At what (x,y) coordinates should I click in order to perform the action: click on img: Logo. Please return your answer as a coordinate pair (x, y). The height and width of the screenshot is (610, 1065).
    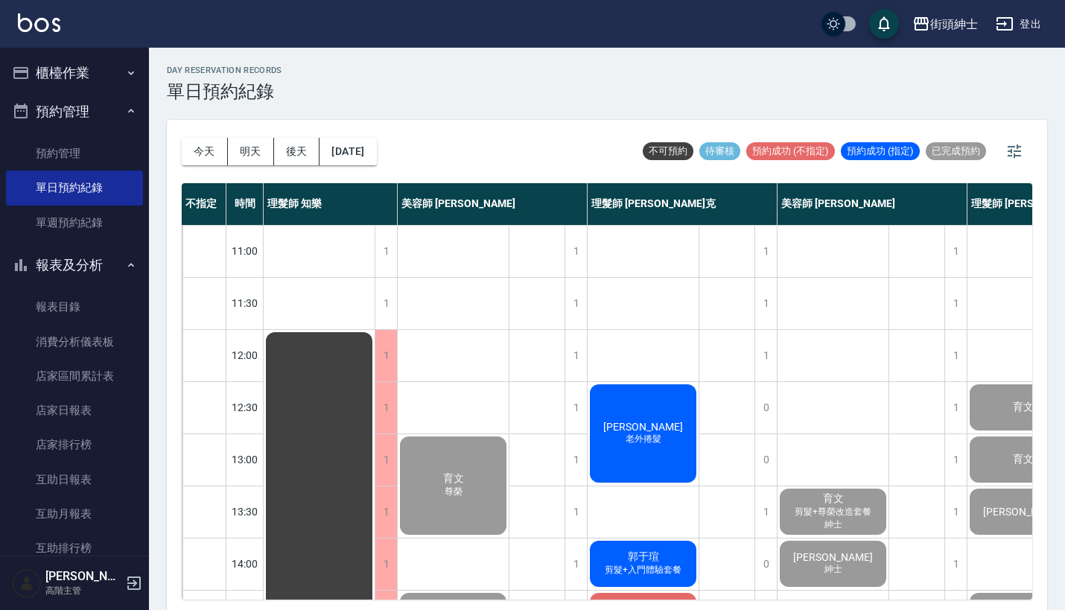
    Looking at the image, I should click on (39, 22).